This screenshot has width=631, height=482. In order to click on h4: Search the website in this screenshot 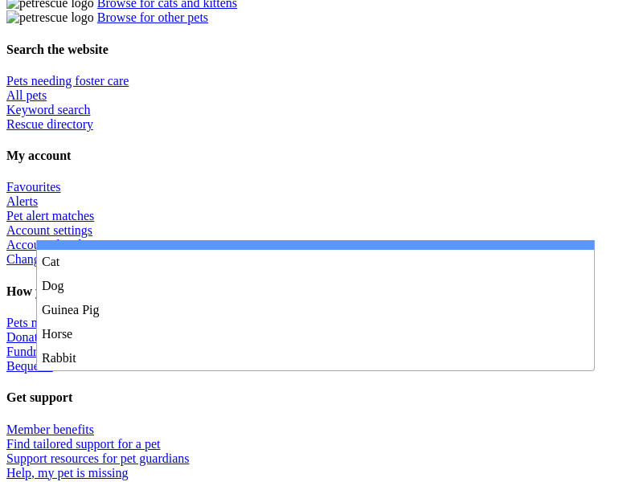, I will do `click(315, 50)`.